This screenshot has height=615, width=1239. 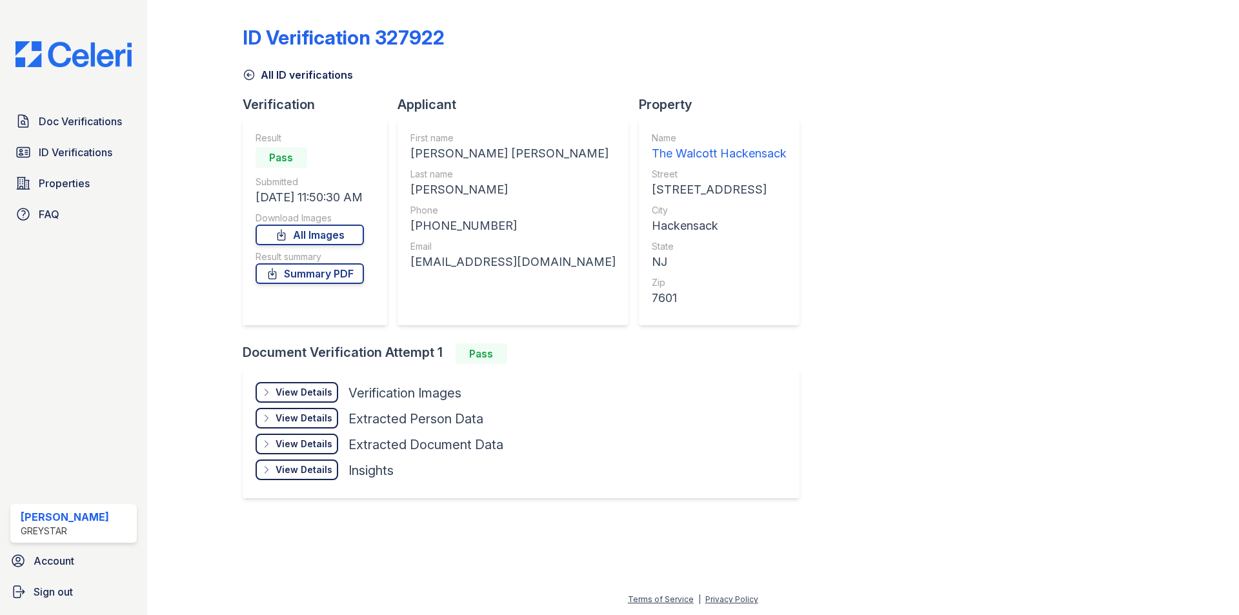 What do you see at coordinates (75, 152) in the screenshot?
I see `span: ID Verifications` at bounding box center [75, 152].